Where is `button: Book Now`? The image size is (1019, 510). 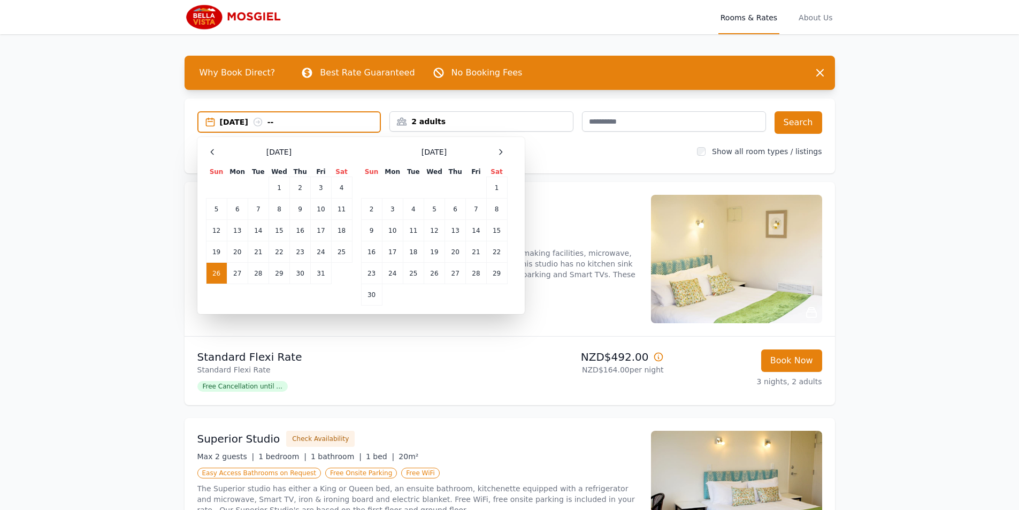 button: Book Now is located at coordinates (792, 361).